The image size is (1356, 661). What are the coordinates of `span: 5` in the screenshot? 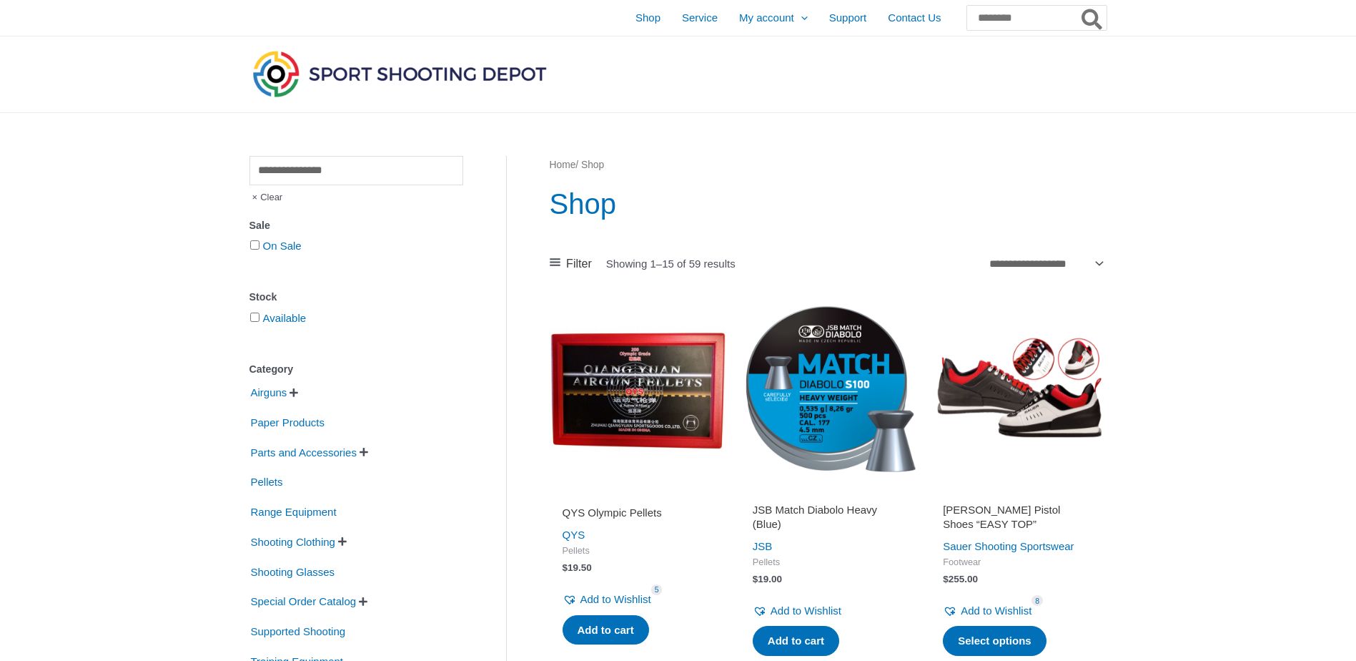 It's located at (657, 589).